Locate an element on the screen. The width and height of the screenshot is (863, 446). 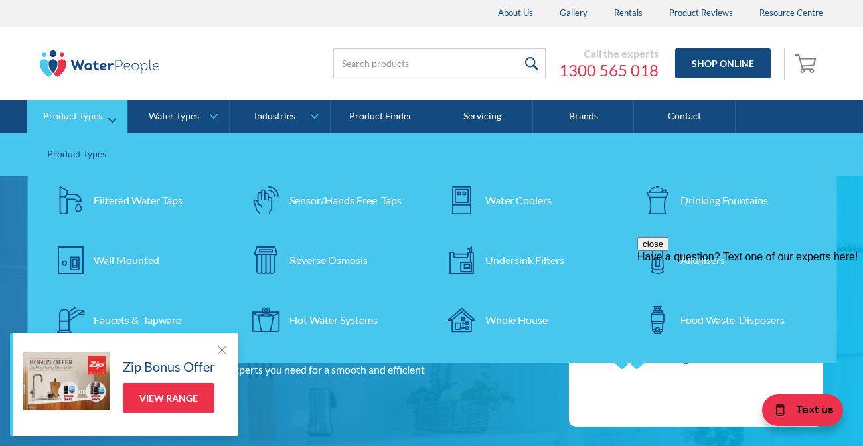
a: Whole House is located at coordinates (529, 320).